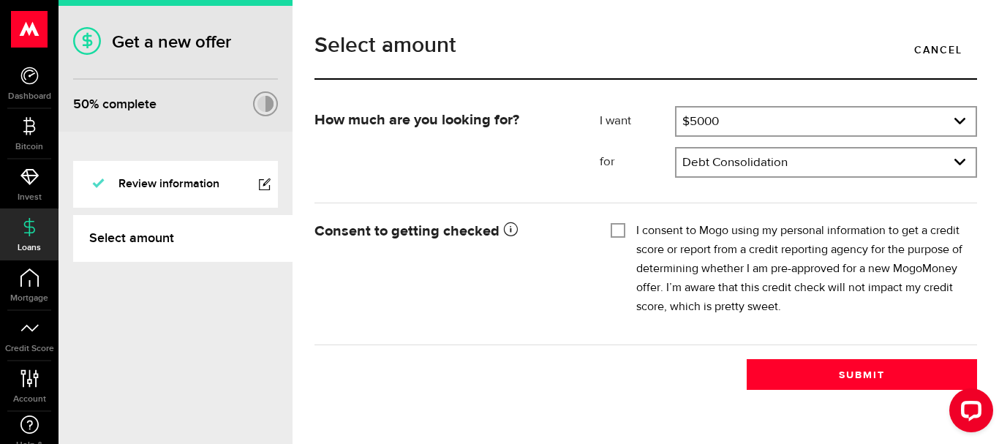 This screenshot has width=999, height=444. I want to click on label: I want, so click(637, 121).